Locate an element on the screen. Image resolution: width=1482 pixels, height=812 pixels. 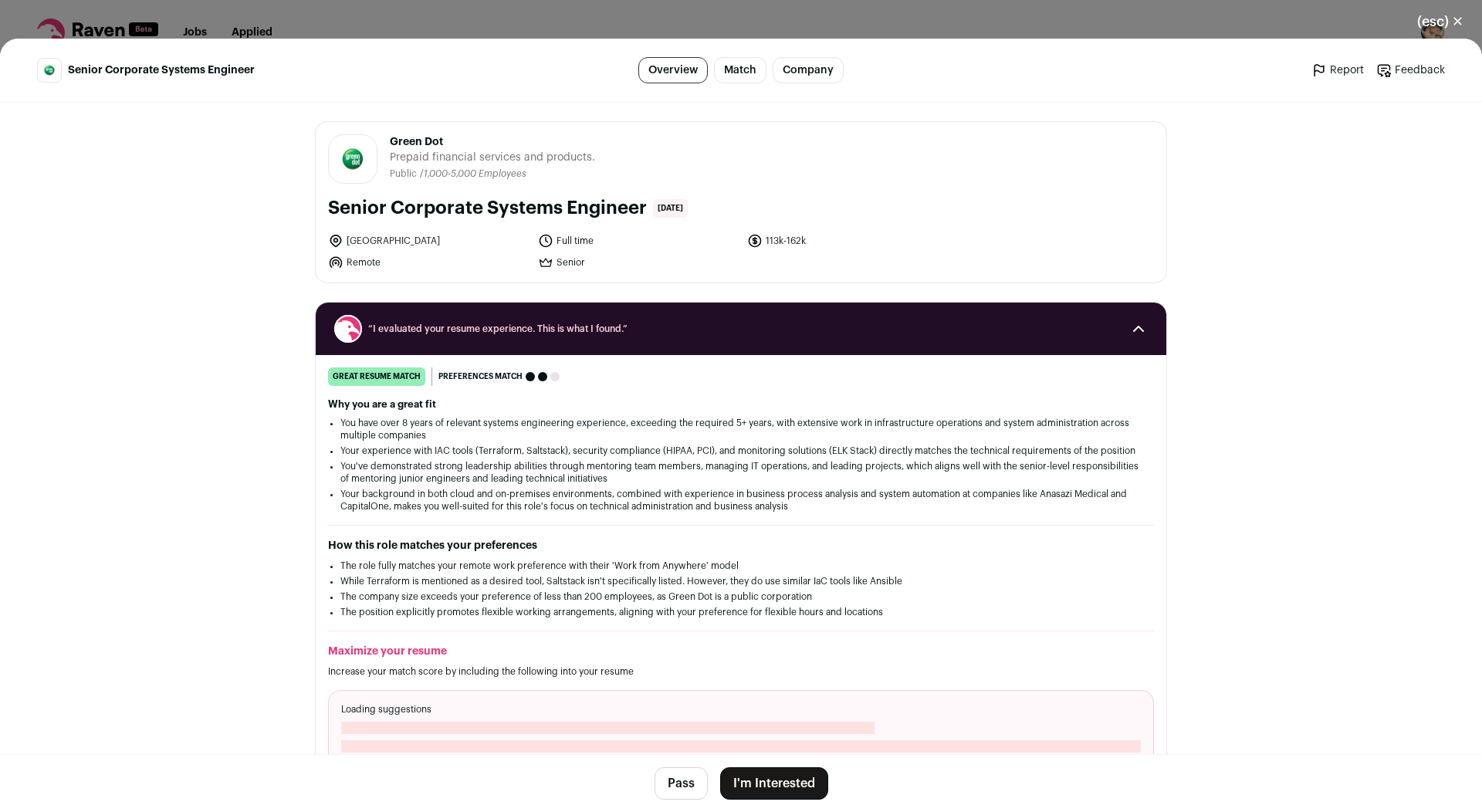
a: Feedback is located at coordinates (1410, 71).